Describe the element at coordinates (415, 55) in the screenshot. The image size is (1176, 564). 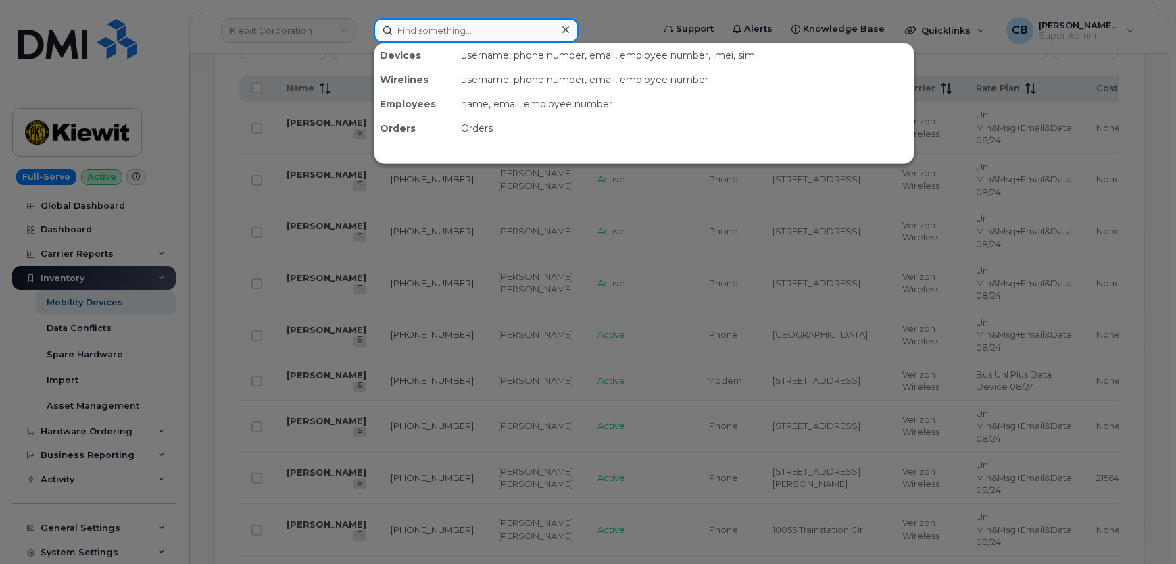
I see `div: Devices` at that location.